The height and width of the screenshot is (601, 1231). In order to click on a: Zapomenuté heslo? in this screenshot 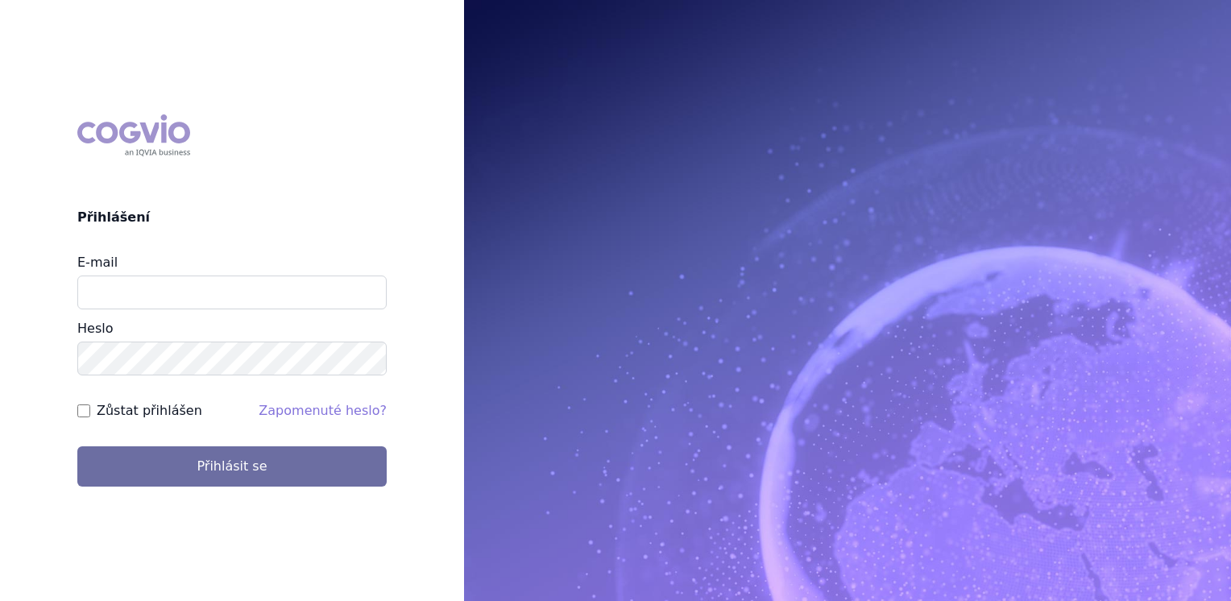, I will do `click(322, 410)`.